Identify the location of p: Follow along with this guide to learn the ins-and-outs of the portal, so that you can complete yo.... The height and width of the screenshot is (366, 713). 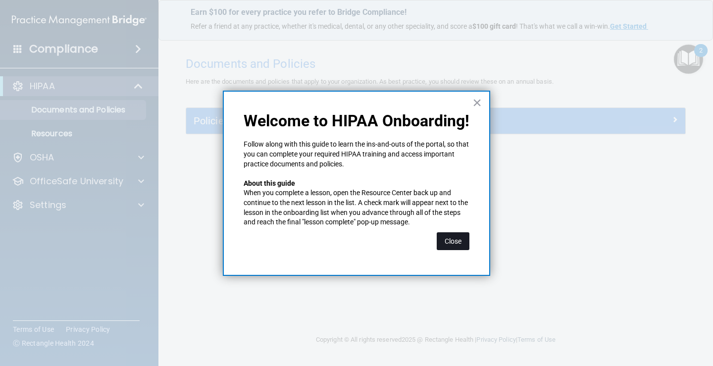
(356, 154).